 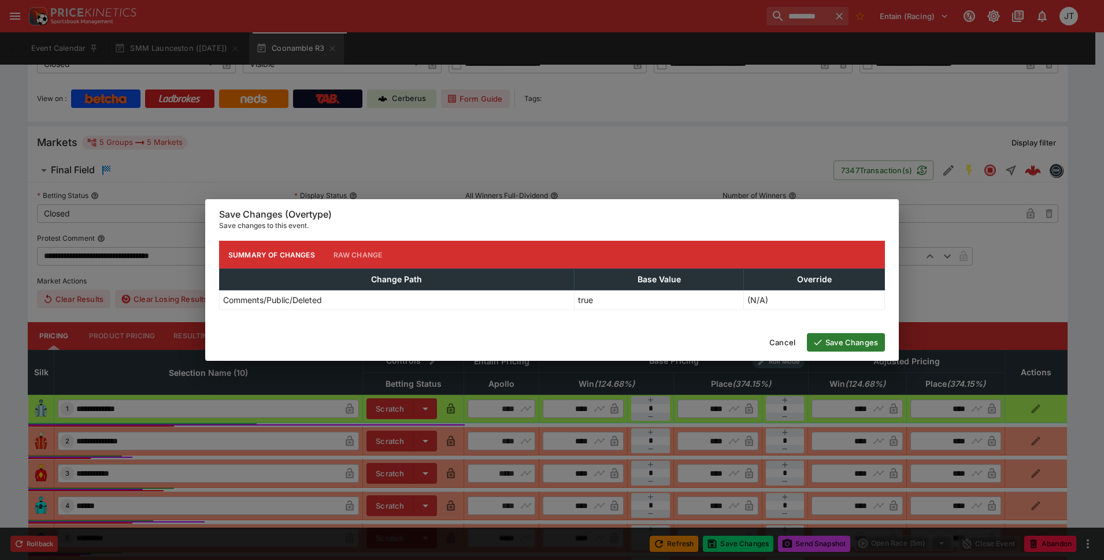 I want to click on button: Cancel, so click(x=782, y=343).